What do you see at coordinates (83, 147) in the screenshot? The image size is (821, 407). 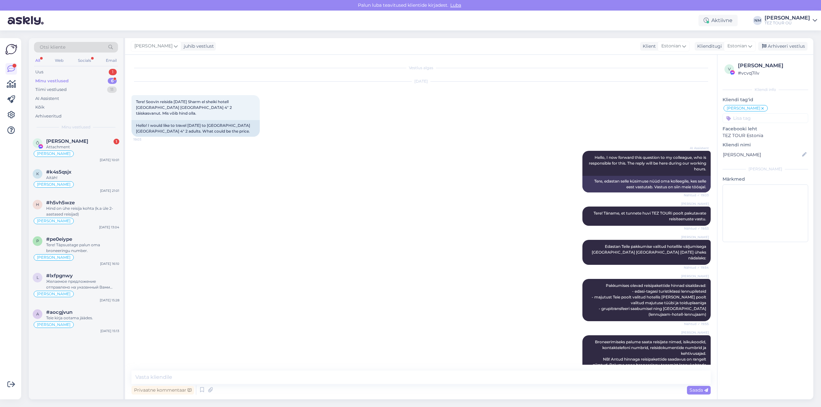 I see `div: Attachment` at bounding box center [83, 147].